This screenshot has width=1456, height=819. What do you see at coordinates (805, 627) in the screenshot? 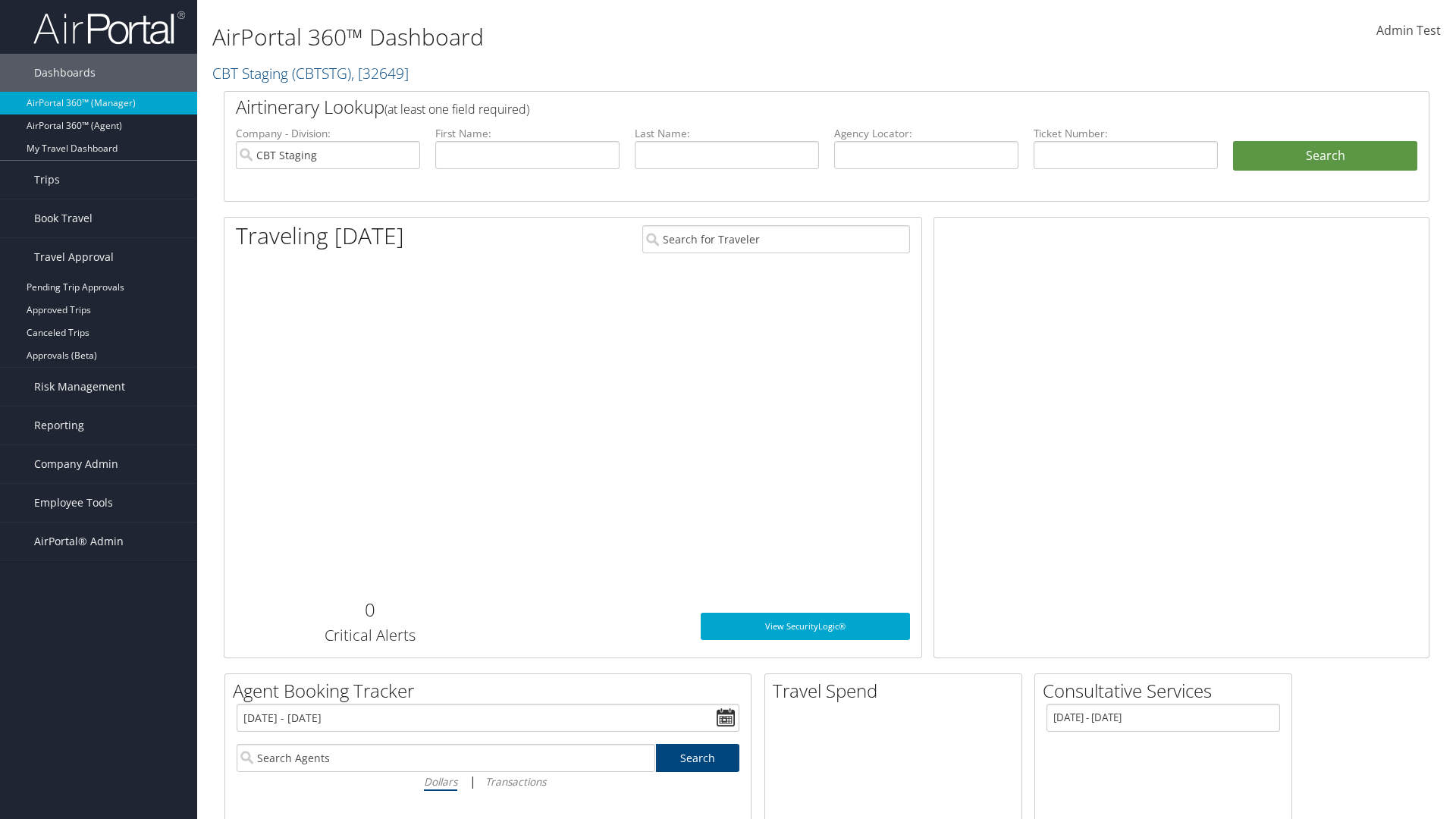
I see `a: View SecurityLogic®` at bounding box center [805, 627].